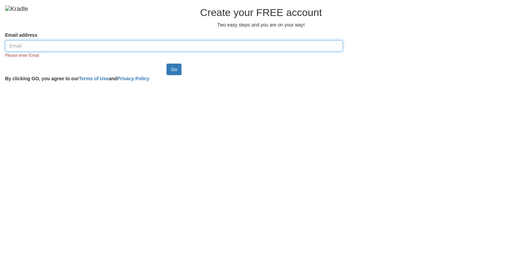  I want to click on span: Please enter Email, so click(22, 55).